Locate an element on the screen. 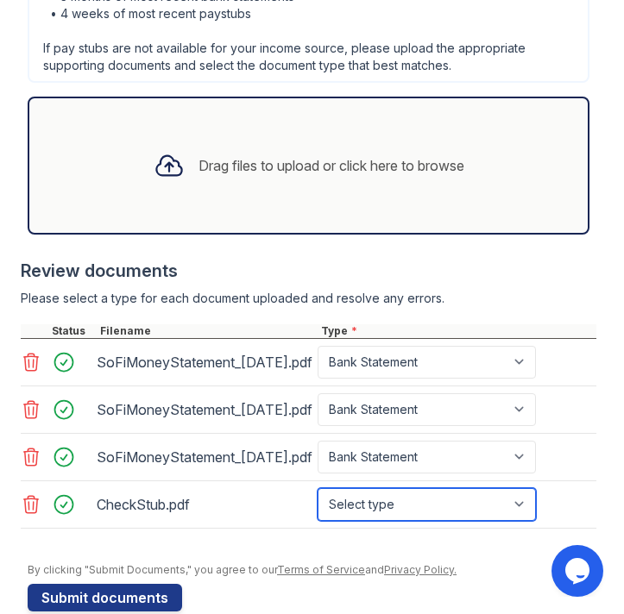 This screenshot has height=614, width=624. a: Privacy Policy. is located at coordinates (420, 570).